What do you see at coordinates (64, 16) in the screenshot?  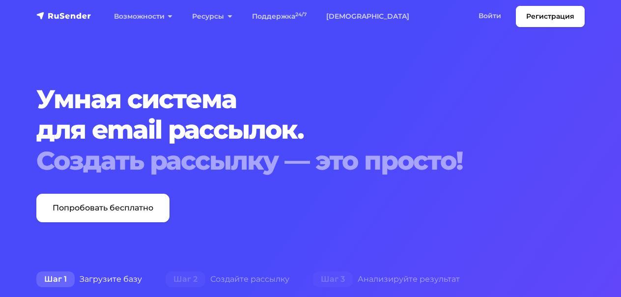 I see `img: RuSender` at bounding box center [64, 16].